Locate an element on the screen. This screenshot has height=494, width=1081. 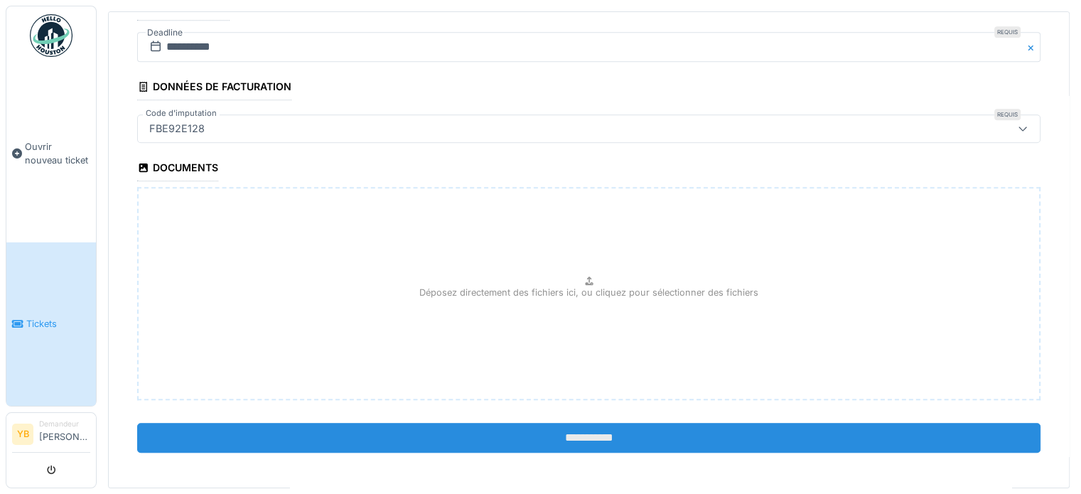
li: YB is located at coordinates (23, 434).